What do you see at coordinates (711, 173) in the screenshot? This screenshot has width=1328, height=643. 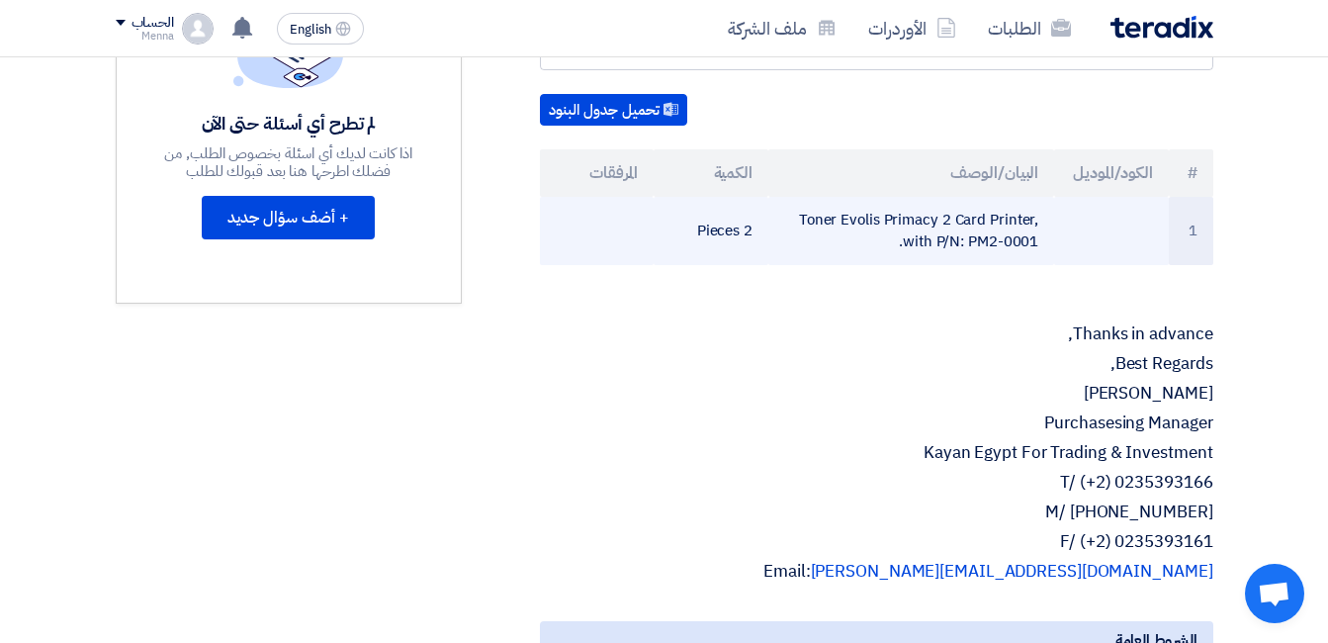 I see `th: الكمية` at bounding box center [711, 173].